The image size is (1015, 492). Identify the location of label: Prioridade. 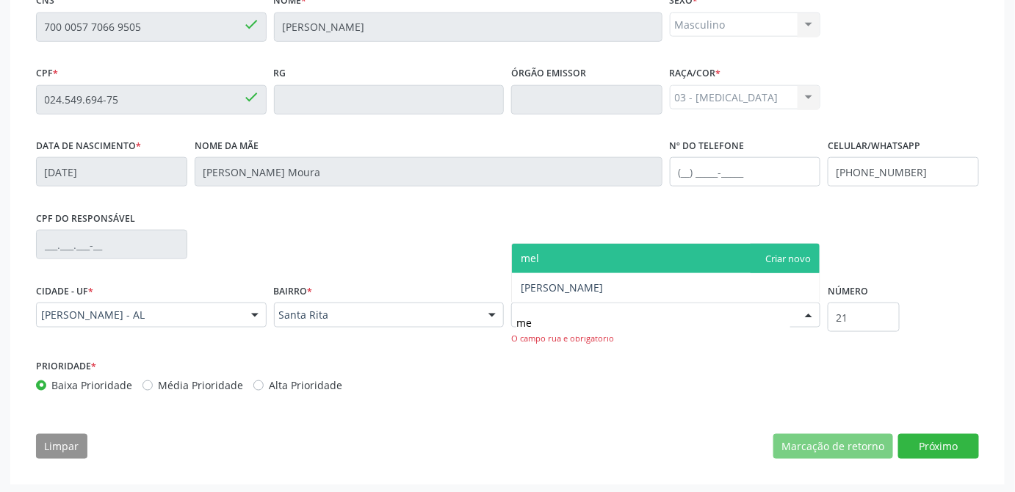
(66, 366).